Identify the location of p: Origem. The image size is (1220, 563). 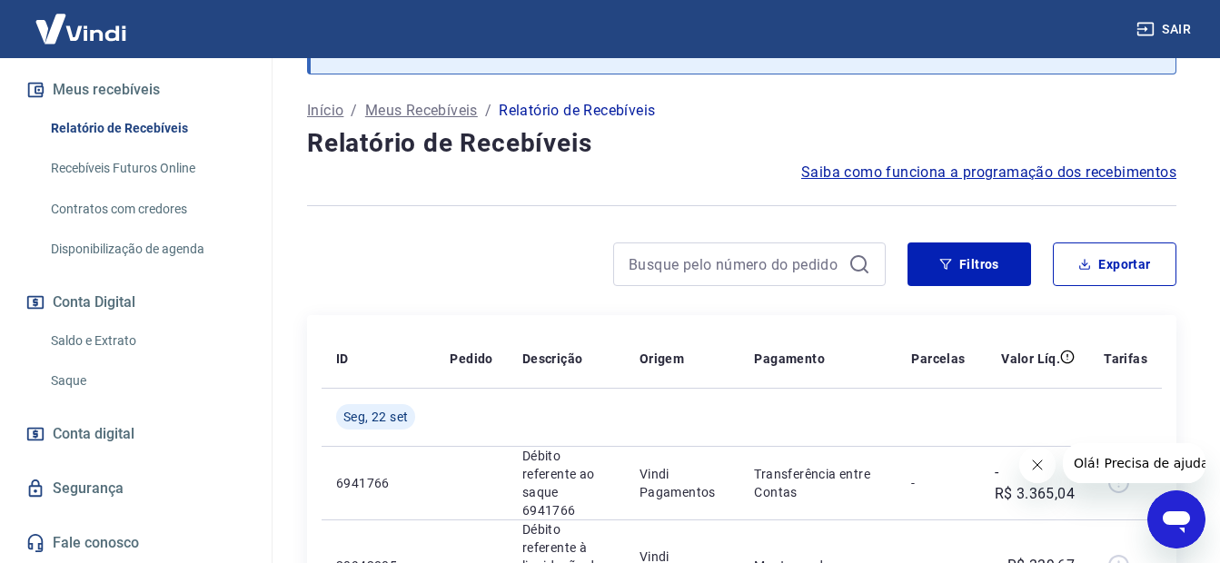
(661, 359).